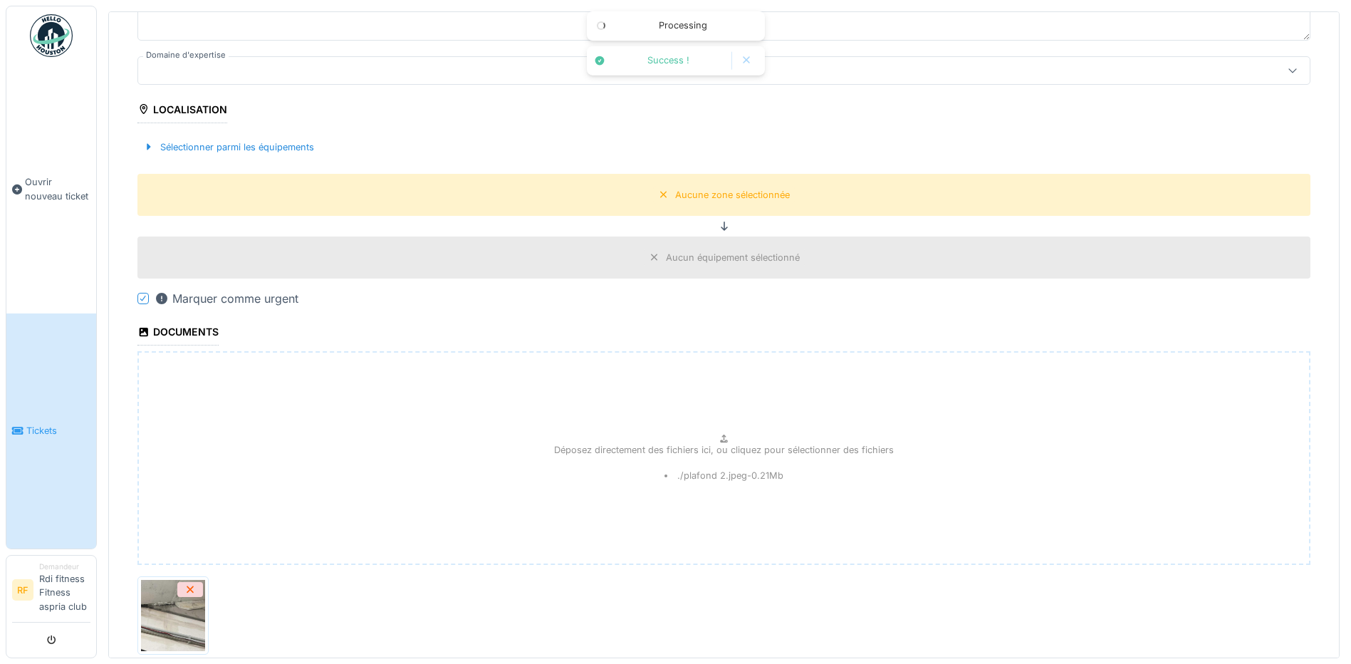 Image resolution: width=1351 pixels, height=664 pixels. What do you see at coordinates (226, 298) in the screenshot?
I see `div: Marquer comme urgent` at bounding box center [226, 298].